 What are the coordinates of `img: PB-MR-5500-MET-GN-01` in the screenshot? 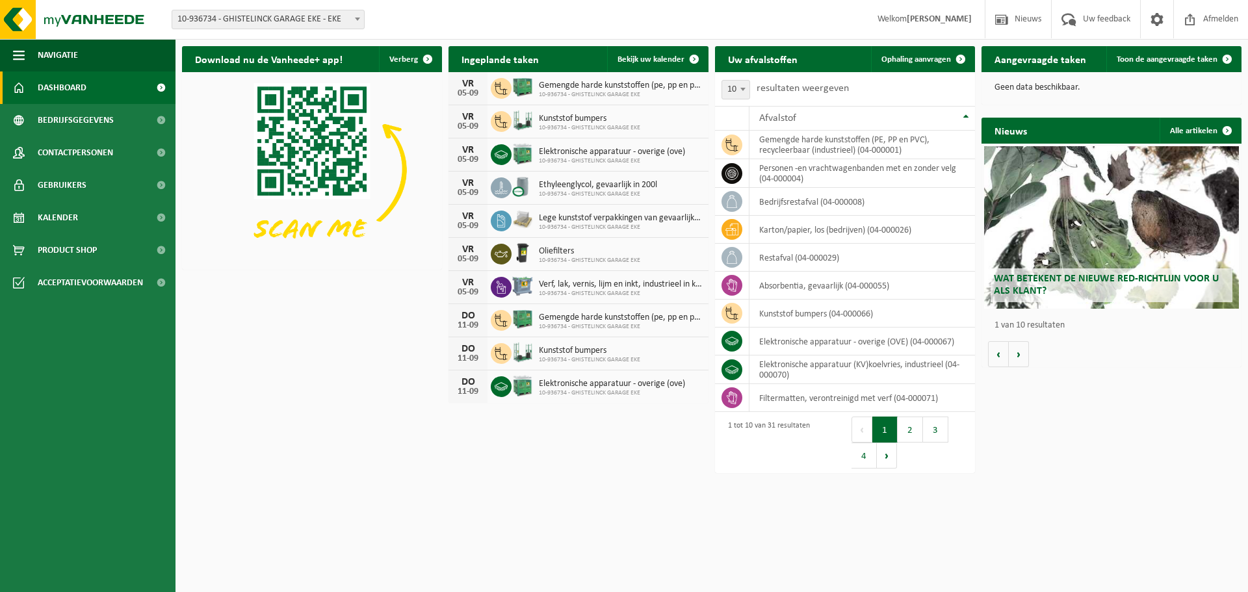 It's located at (522, 120).